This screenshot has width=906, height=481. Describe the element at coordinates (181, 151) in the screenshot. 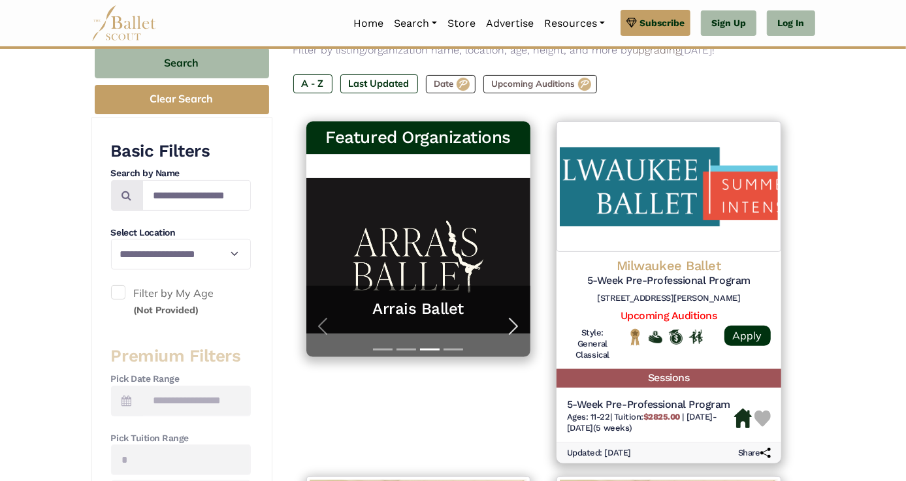

I see `h3: Basic Filters` at that location.